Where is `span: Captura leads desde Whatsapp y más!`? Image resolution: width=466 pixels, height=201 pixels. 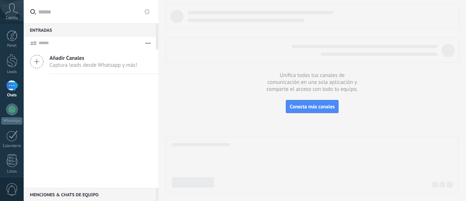 span: Captura leads desde Whatsapp y más! is located at coordinates (93, 65).